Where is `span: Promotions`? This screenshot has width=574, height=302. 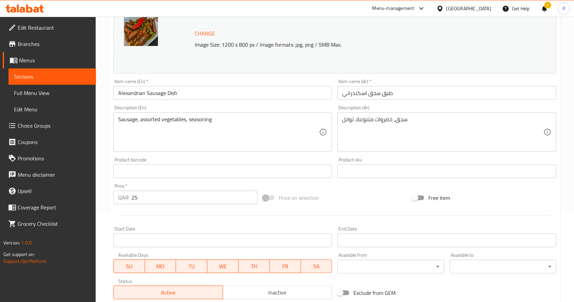 span: Promotions is located at coordinates (54, 158).